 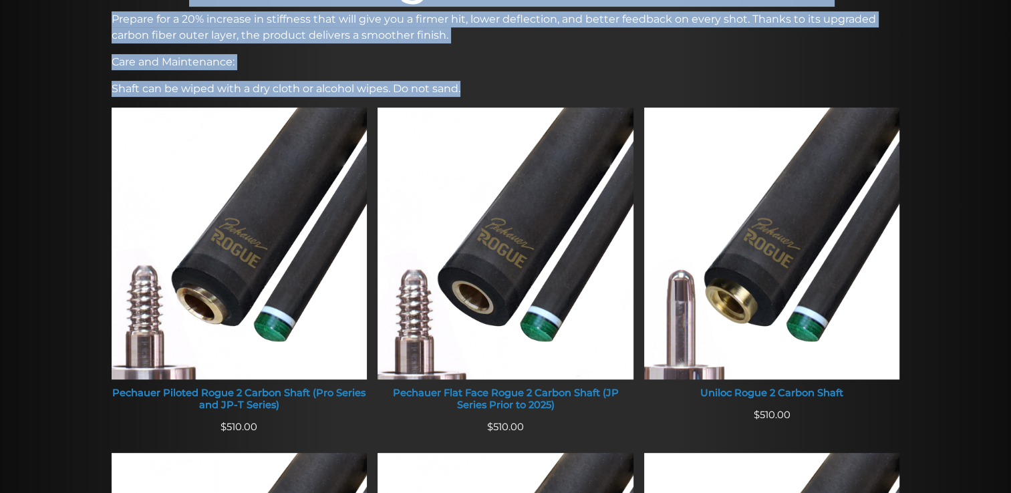 I want to click on p: Shaft can be wiped with a dry cloth or alcohol wipes. Do not sand., so click(x=506, y=89).